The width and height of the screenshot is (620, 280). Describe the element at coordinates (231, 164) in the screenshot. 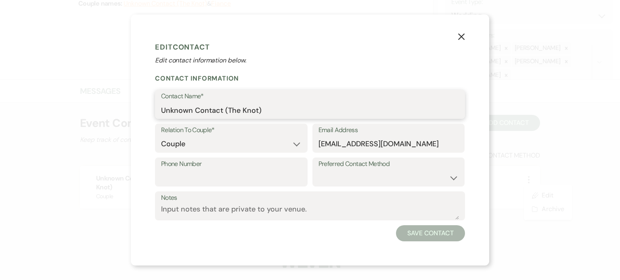

I see `label: Phone Number` at that location.